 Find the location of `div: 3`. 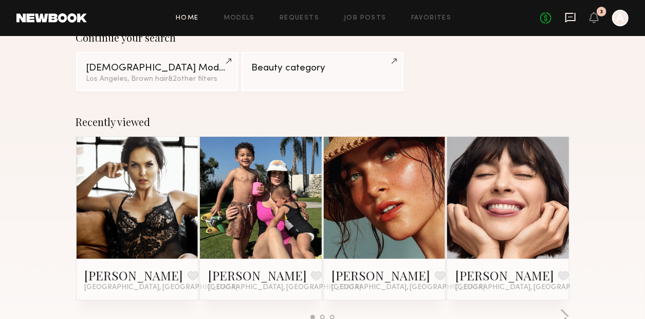

div: 3 is located at coordinates (602, 12).